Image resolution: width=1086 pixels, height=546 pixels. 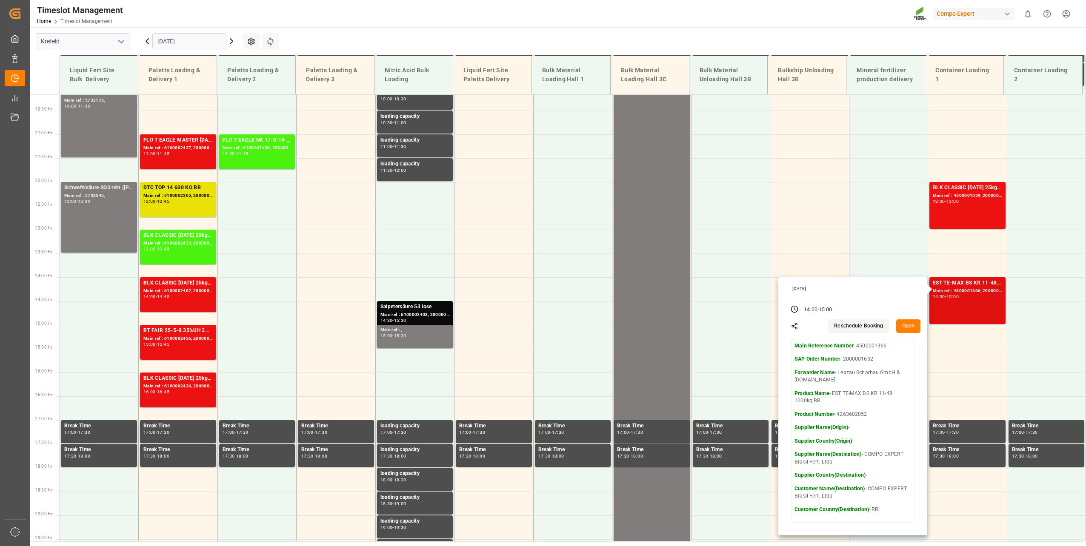 I want to click on strong: Supplier Name(Destination), so click(x=827, y=454).